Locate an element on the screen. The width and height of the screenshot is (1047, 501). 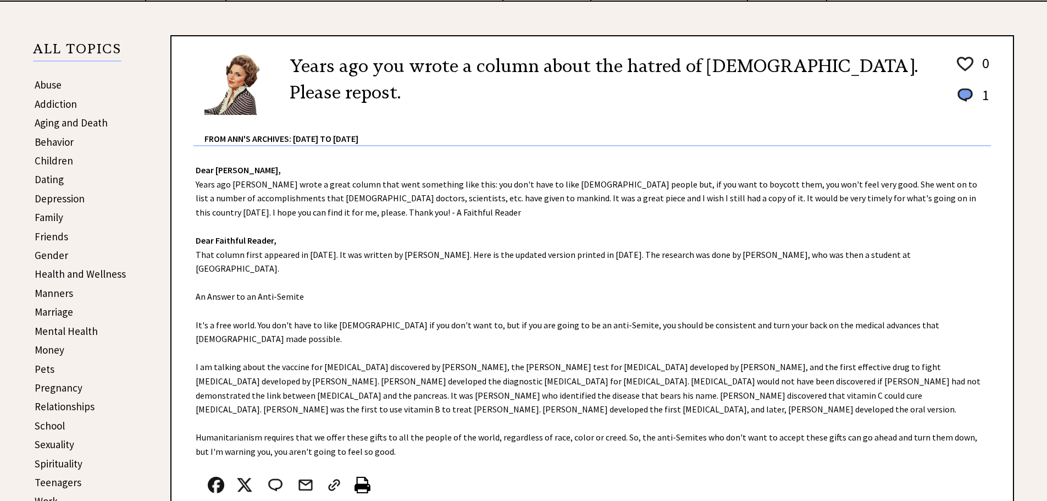
a: Children is located at coordinates (54, 160).